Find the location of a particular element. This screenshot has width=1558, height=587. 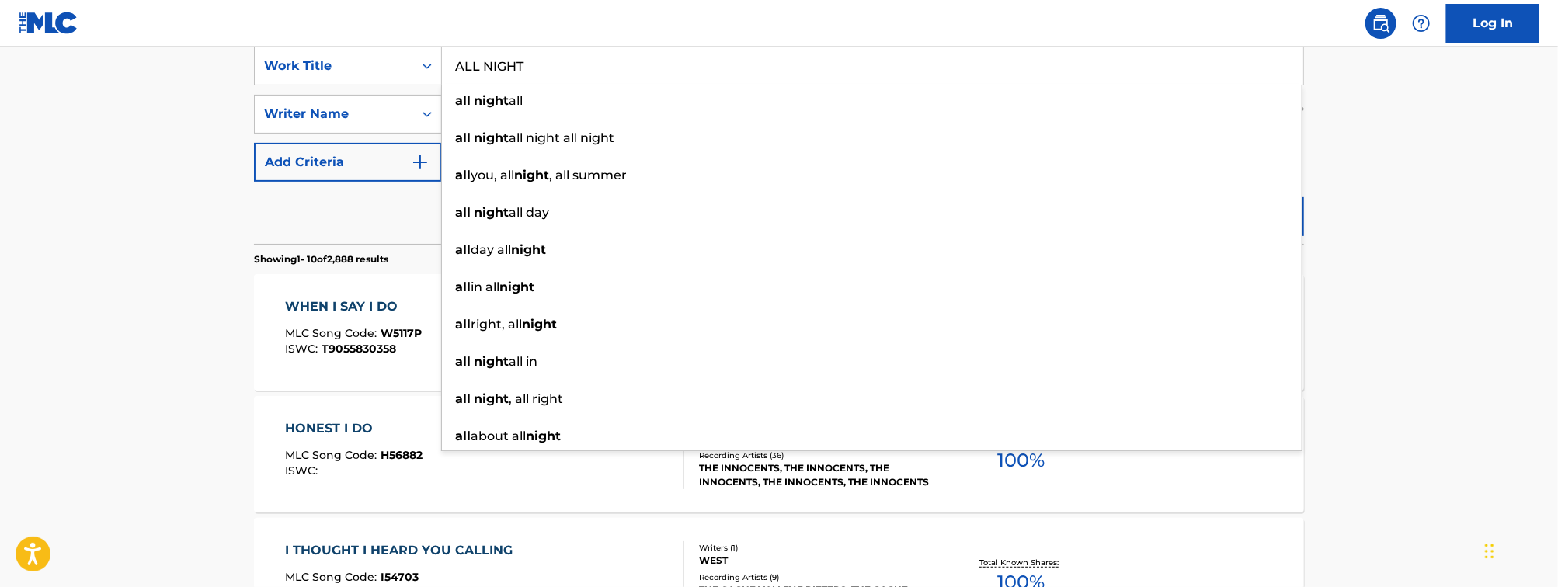

a: Public Search is located at coordinates (1381, 23).